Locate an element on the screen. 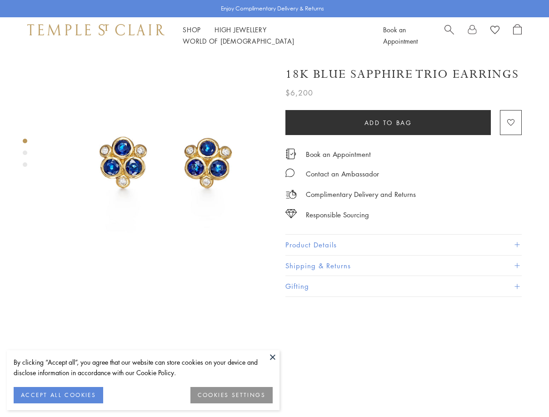 The image size is (549, 417). div: Product gallery navigation is located at coordinates (25, 155).